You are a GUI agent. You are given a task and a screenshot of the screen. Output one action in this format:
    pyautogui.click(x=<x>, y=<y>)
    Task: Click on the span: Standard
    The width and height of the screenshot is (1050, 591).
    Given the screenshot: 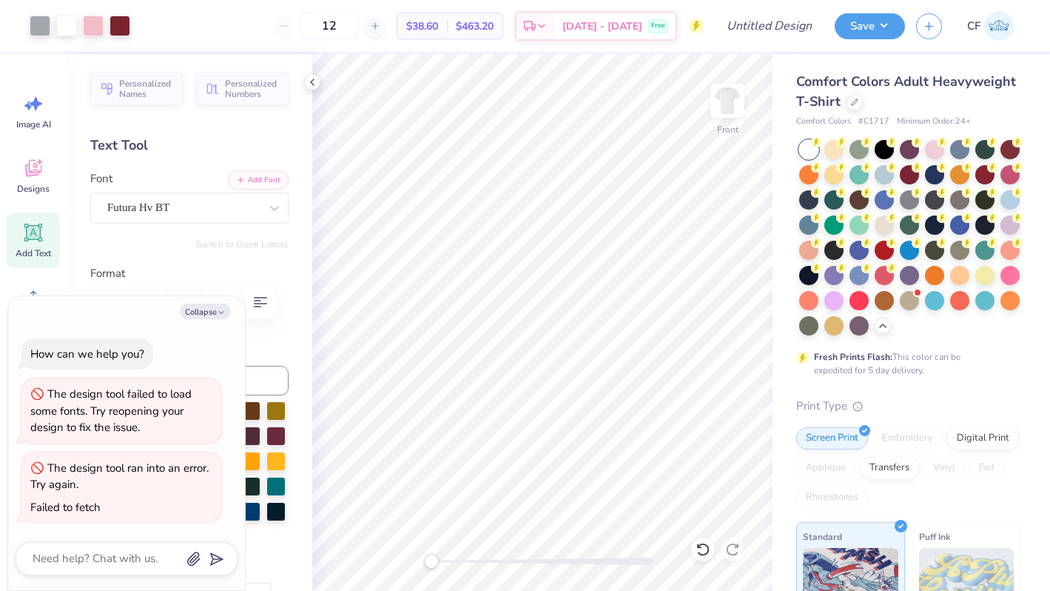 What is the action you would take?
    pyautogui.click(x=822, y=536)
    